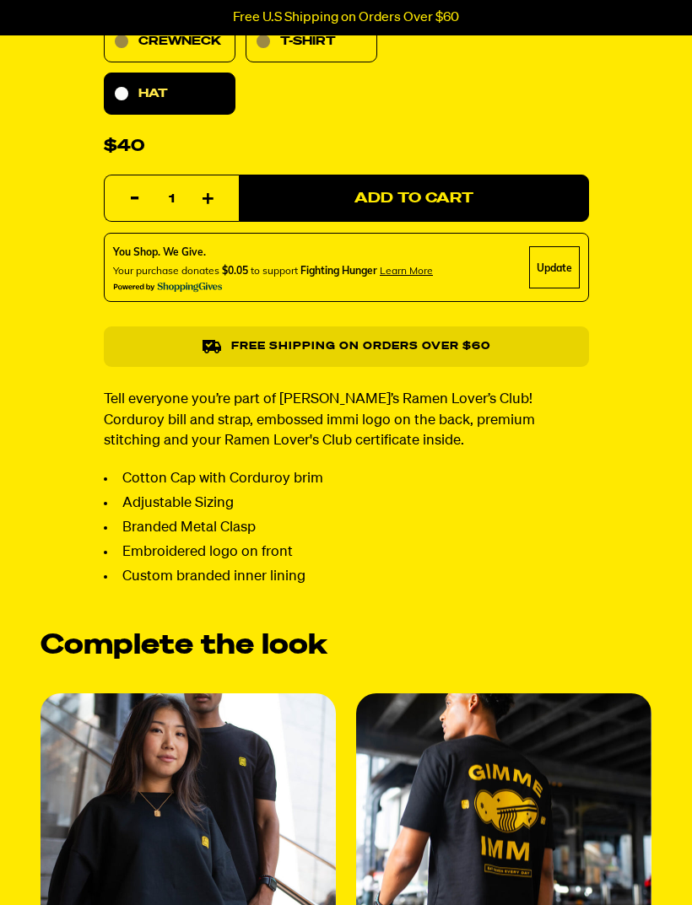 This screenshot has width=692, height=905. Describe the element at coordinates (171, 199) in the screenshot. I see `input: quantity` at that location.